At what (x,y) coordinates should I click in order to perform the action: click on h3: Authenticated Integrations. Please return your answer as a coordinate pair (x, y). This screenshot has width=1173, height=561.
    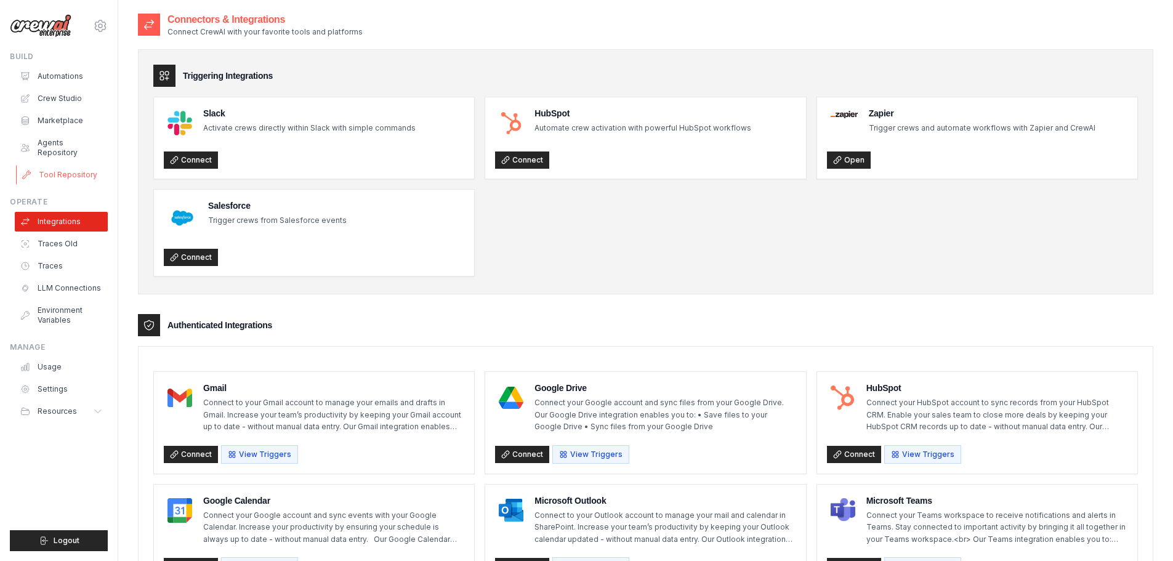
    Looking at the image, I should click on (220, 325).